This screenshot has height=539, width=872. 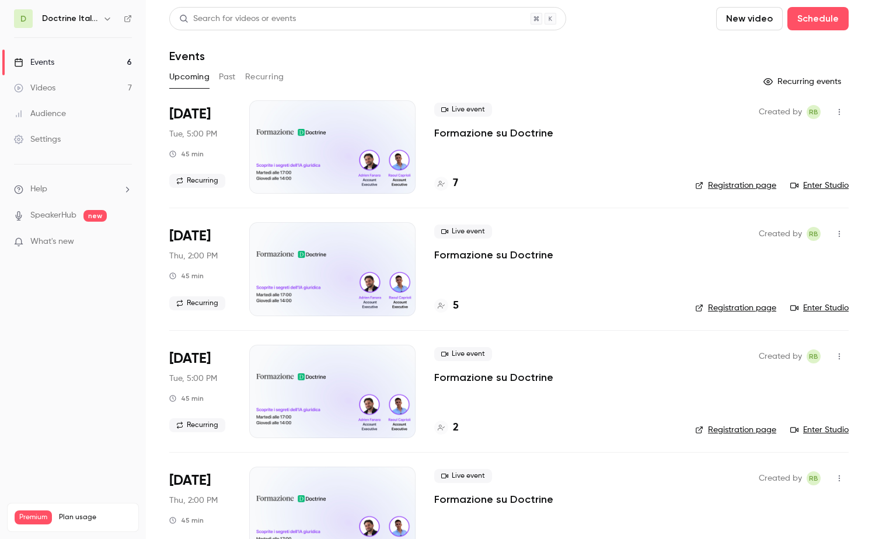 What do you see at coordinates (95, 216) in the screenshot?
I see `span: new` at bounding box center [95, 216].